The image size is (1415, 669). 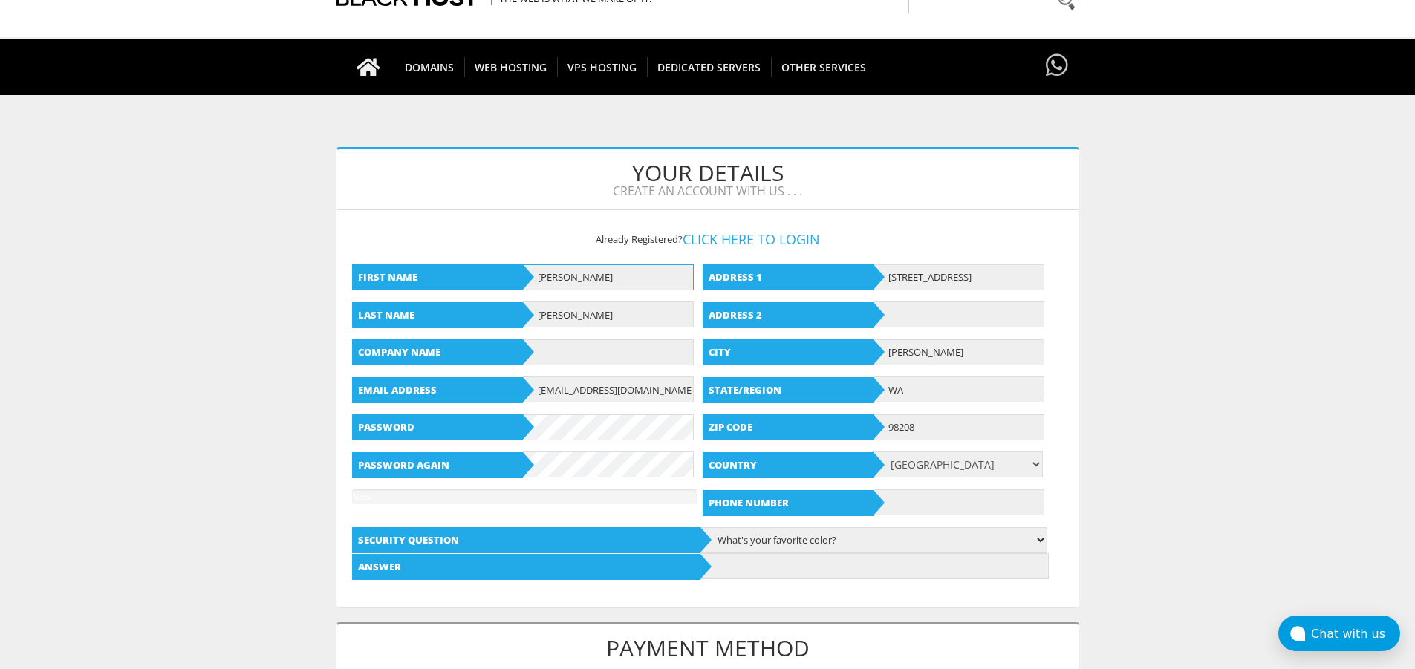 What do you see at coordinates (429, 67) in the screenshot?
I see `a: DOMAINS` at bounding box center [429, 67].